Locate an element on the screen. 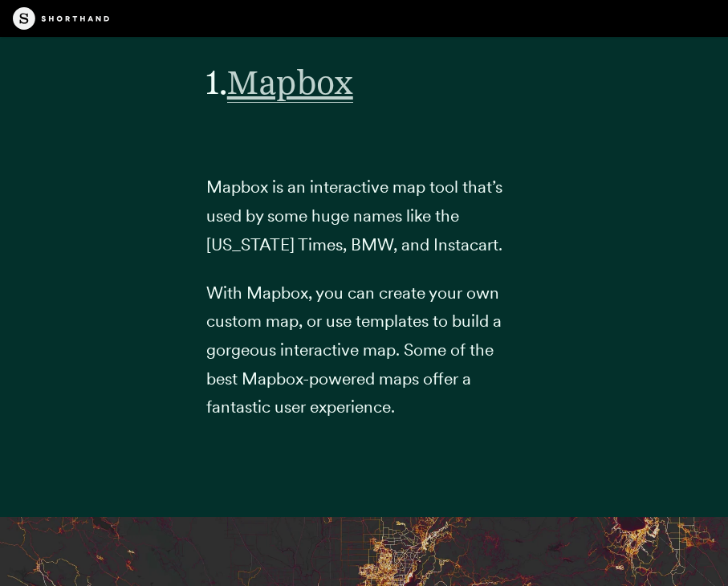 The height and width of the screenshot is (586, 728). a: Mapbox is located at coordinates (290, 82).